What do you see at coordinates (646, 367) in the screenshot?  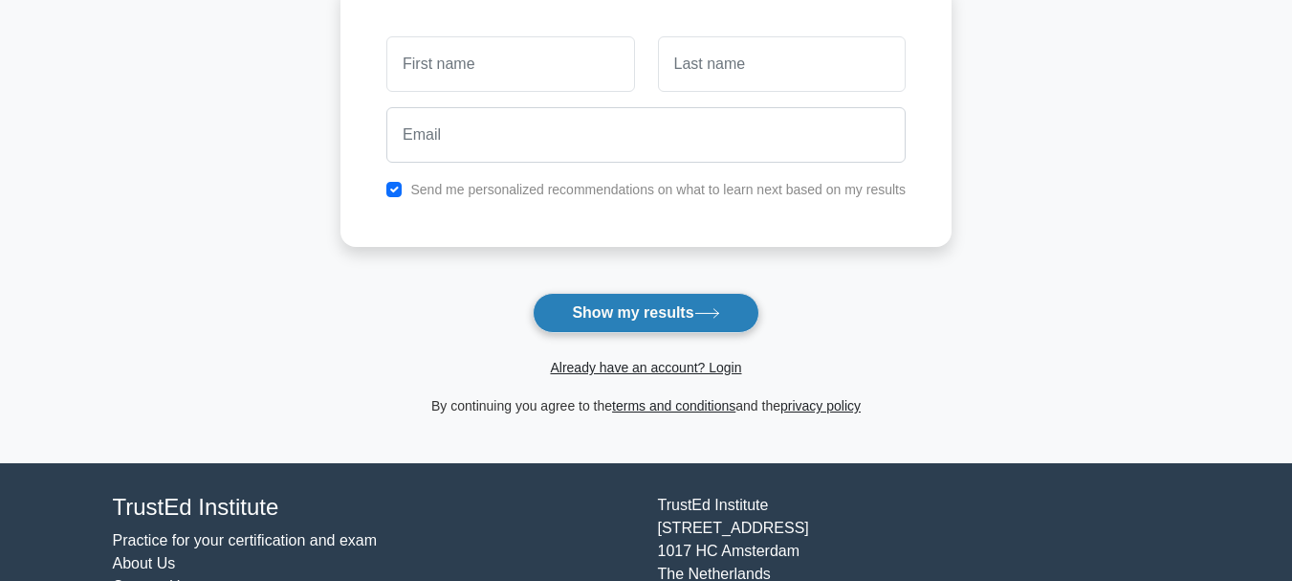 I see `a: Already have an account? Login` at bounding box center [646, 367].